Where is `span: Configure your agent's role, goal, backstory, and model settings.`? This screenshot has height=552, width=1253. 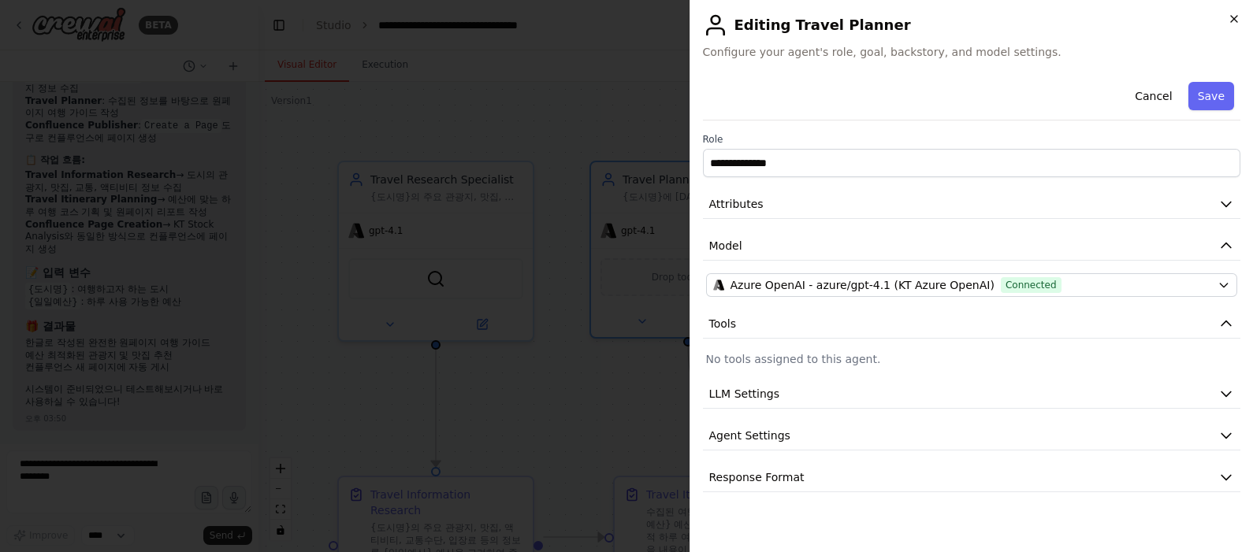 span: Configure your agent's role, goal, backstory, and model settings. is located at coordinates (971, 52).